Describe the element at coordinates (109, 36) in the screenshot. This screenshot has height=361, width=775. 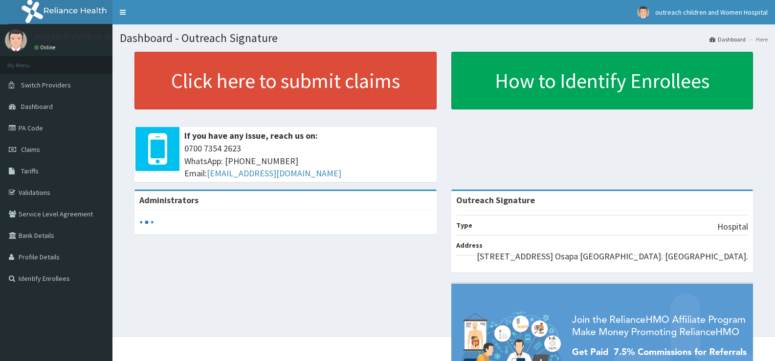
I see `p: outreach children and Women Hospital` at that location.